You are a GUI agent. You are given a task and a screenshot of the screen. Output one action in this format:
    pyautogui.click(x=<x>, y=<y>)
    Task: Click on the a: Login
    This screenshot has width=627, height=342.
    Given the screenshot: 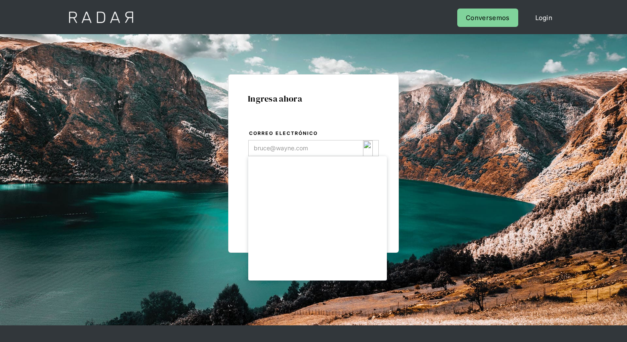 What is the action you would take?
    pyautogui.click(x=544, y=17)
    